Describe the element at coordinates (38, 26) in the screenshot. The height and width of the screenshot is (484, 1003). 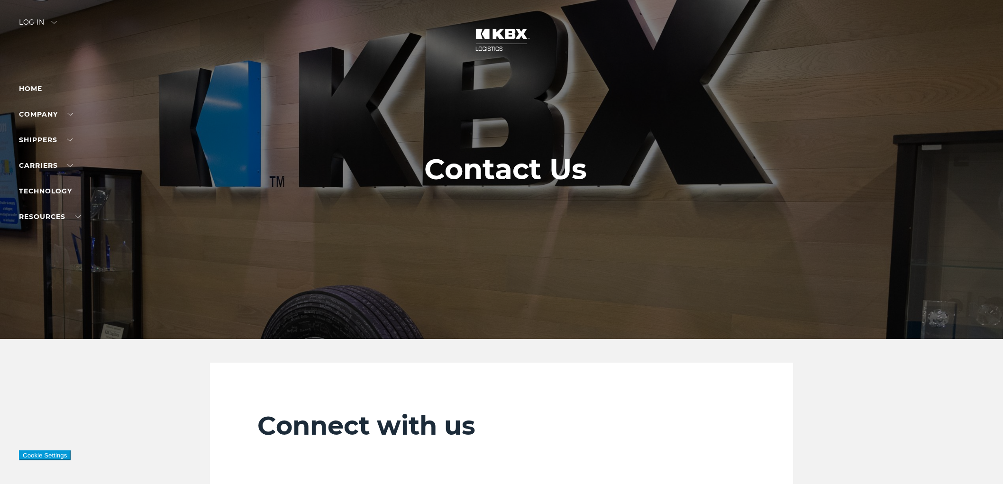
I see `div: Log in` at that location.